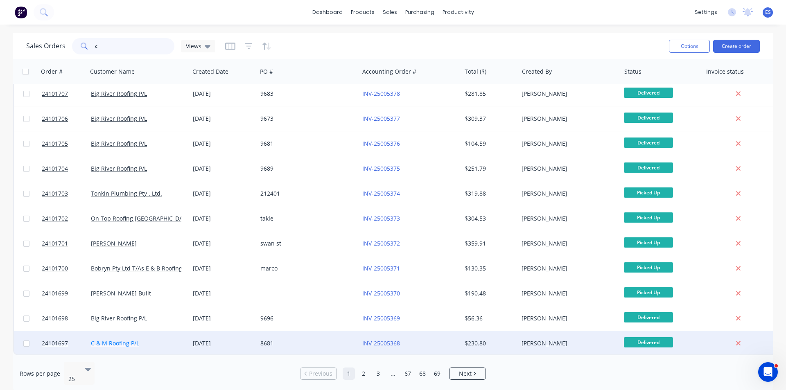 This screenshot has width=786, height=390. What do you see at coordinates (458, 12) in the screenshot?
I see `div: productivity` at bounding box center [458, 12].